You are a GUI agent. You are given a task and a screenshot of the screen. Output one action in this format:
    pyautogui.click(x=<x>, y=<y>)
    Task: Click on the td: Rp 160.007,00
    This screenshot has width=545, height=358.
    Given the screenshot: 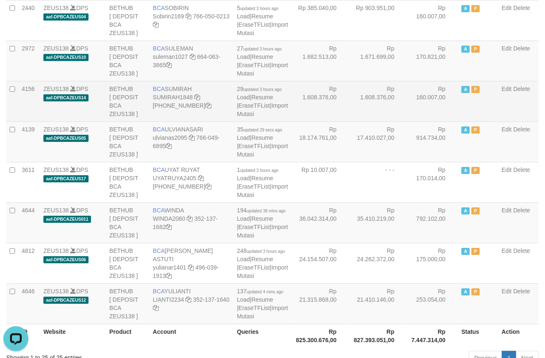 What is the action you would take?
    pyautogui.click(x=433, y=101)
    